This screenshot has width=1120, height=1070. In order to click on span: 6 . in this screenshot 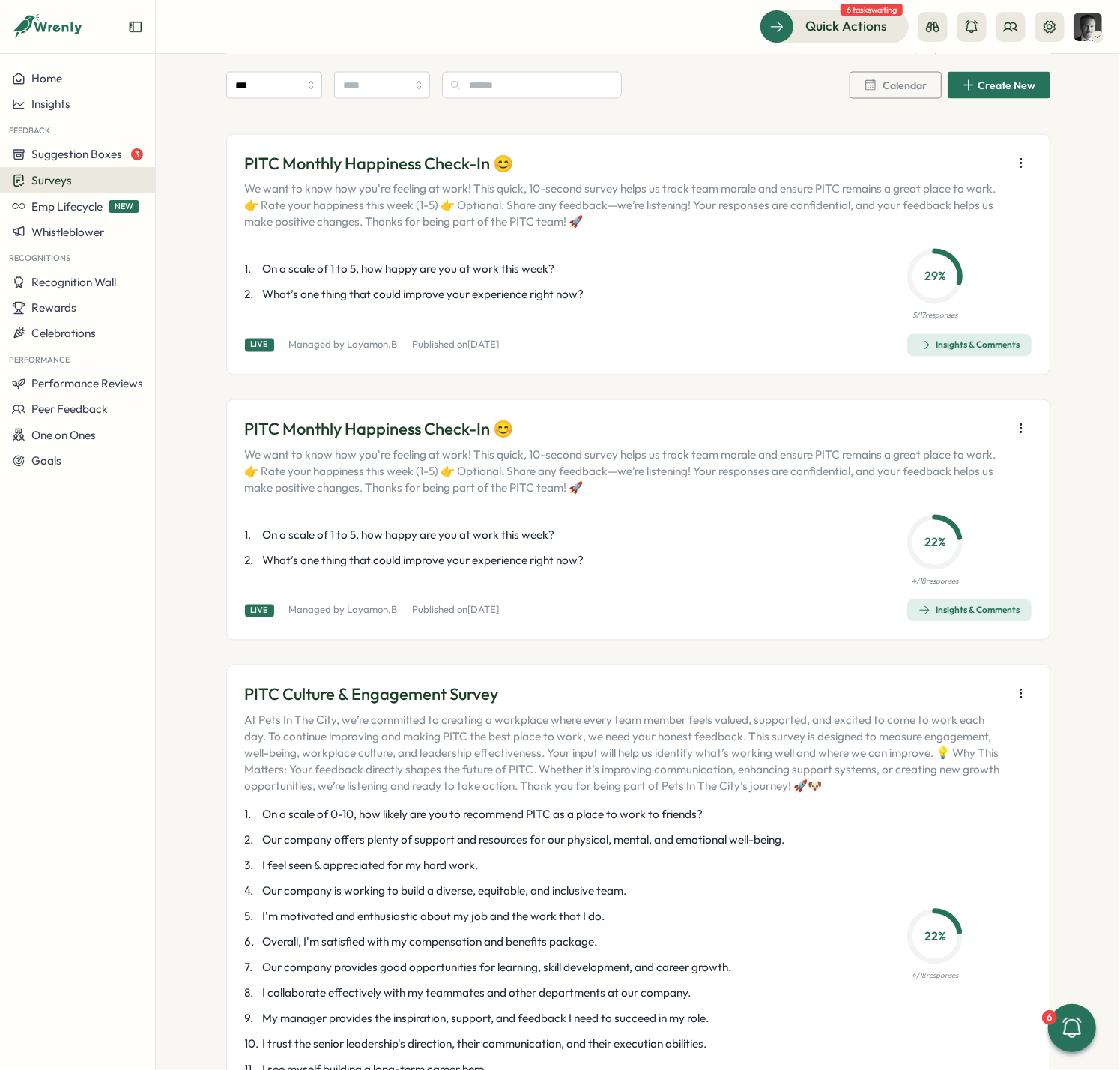, I will do `click(252, 942)`.